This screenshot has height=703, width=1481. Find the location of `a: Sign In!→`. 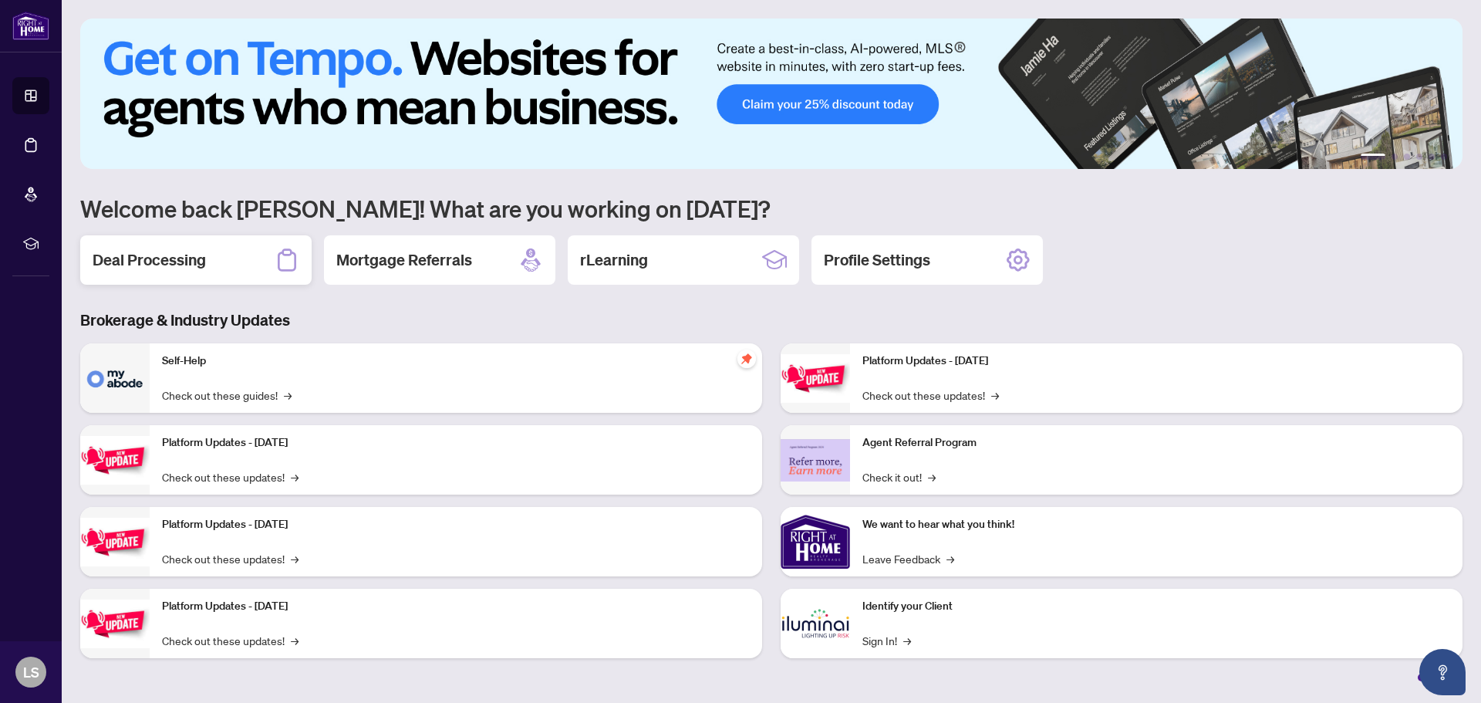

a: Sign In!→ is located at coordinates (886, 640).